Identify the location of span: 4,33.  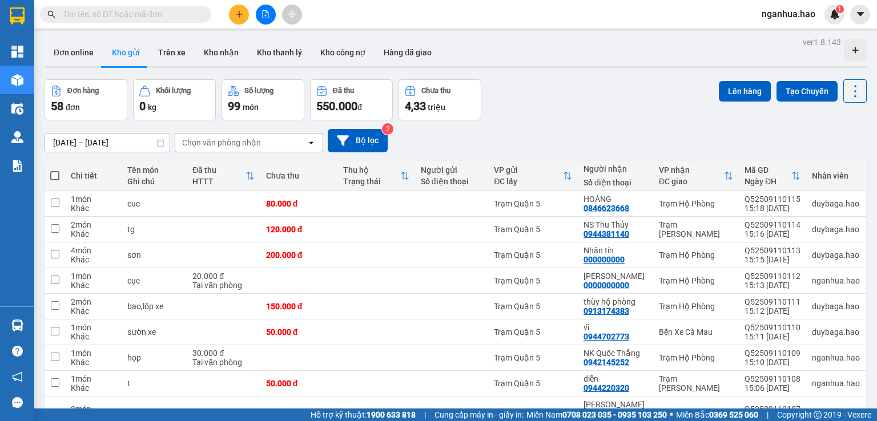
(415, 106).